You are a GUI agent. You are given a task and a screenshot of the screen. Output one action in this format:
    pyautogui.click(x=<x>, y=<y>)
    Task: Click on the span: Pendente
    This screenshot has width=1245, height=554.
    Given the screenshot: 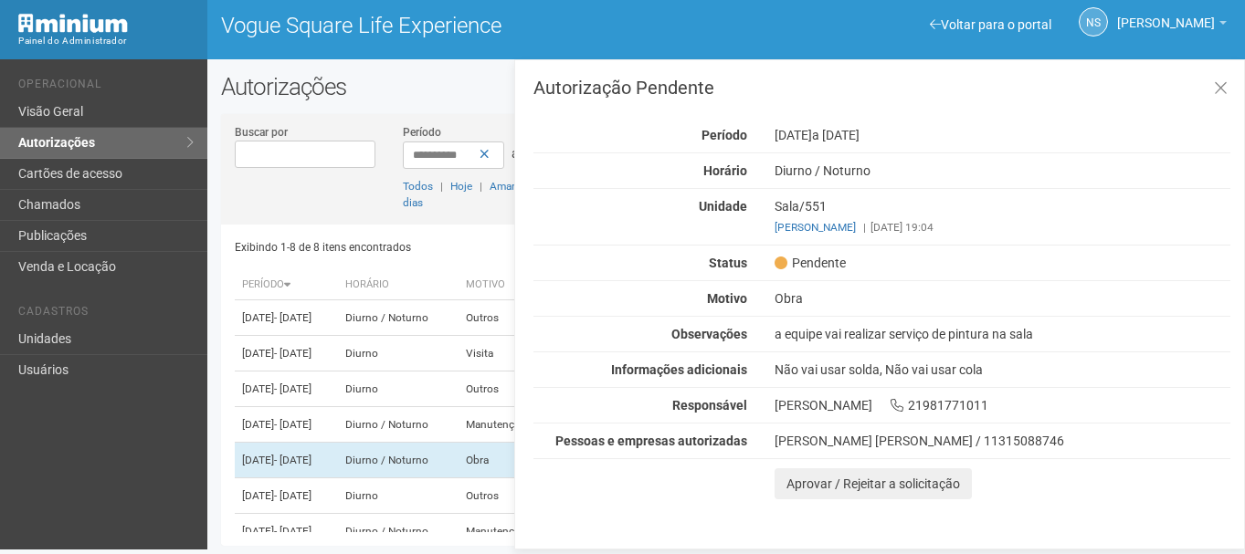 What is the action you would take?
    pyautogui.click(x=810, y=263)
    